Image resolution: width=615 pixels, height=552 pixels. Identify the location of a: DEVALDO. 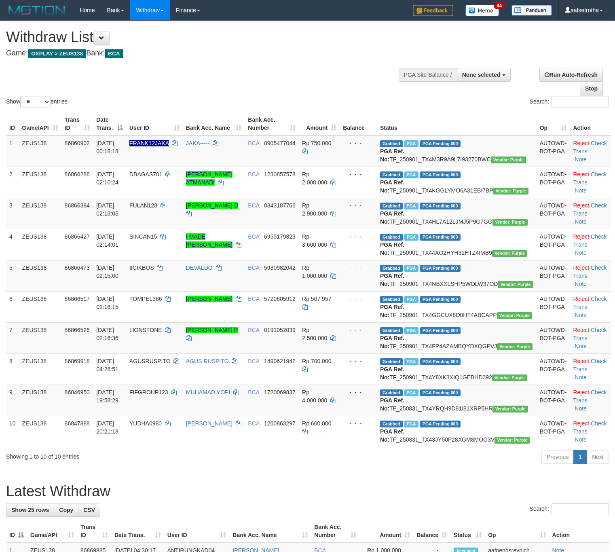
(199, 268).